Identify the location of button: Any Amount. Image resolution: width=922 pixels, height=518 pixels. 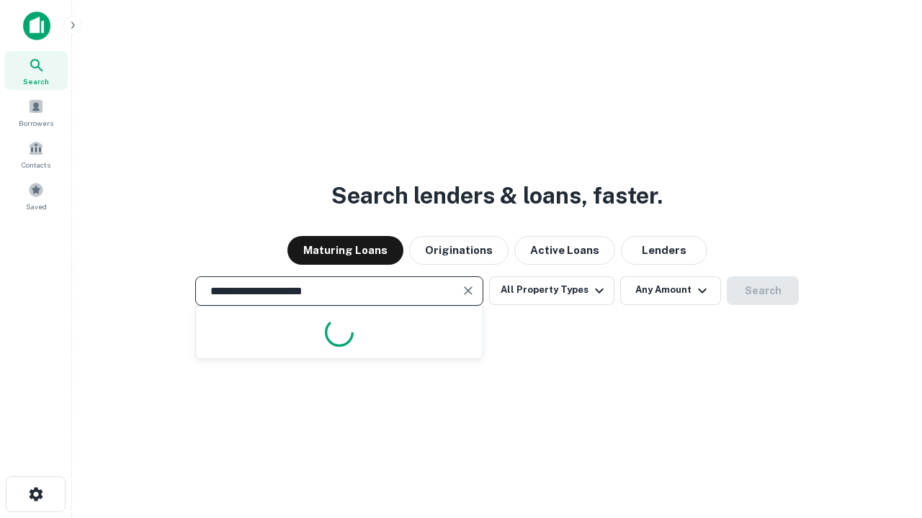
(670, 291).